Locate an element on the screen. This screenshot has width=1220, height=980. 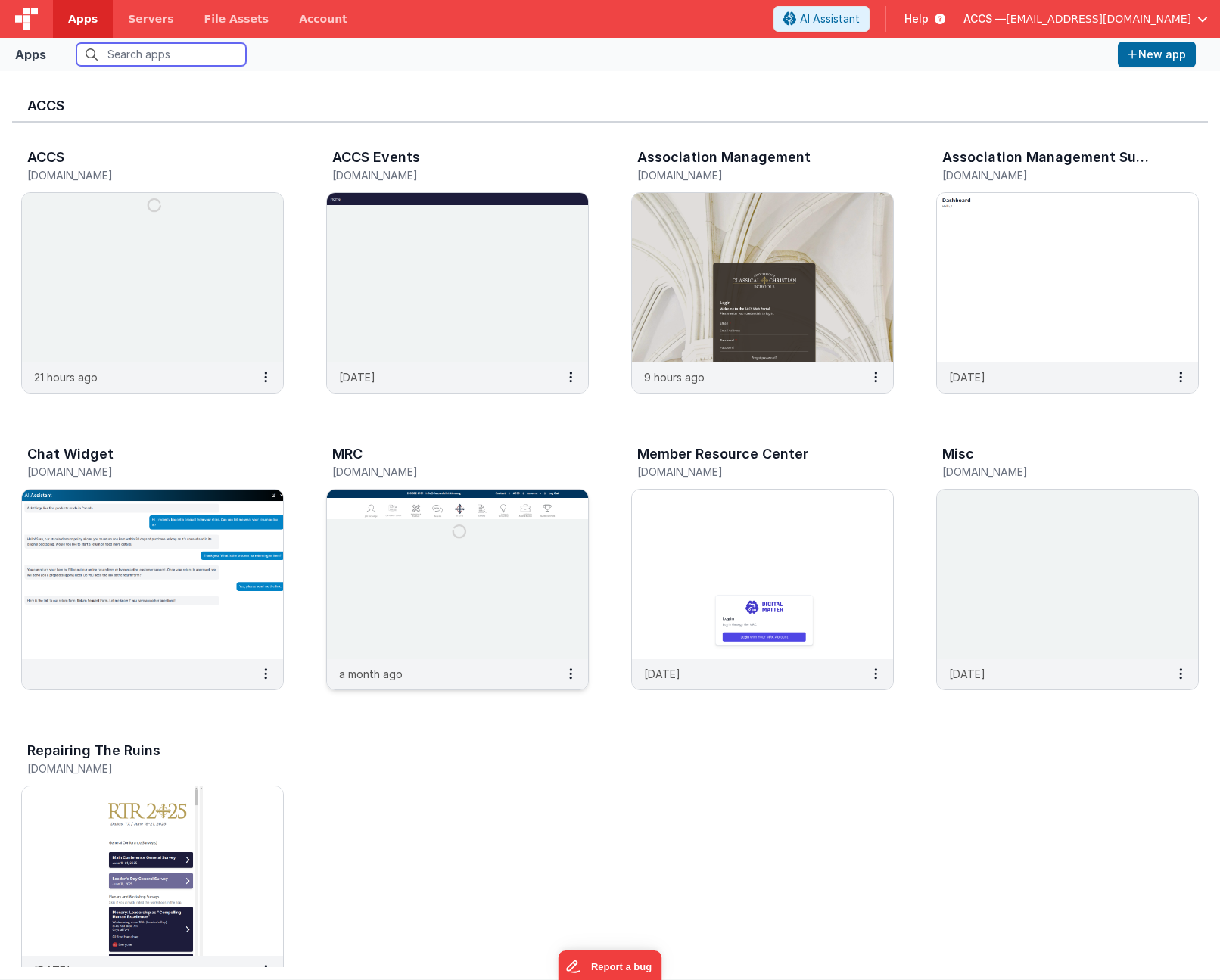
span: Help is located at coordinates (916, 19).